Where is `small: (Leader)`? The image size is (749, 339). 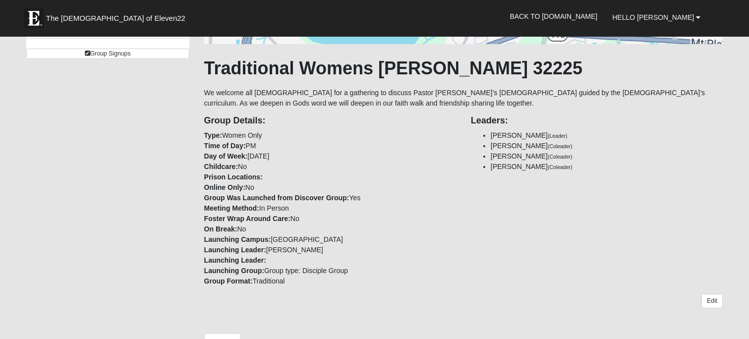
small: (Leader) is located at coordinates (558, 136).